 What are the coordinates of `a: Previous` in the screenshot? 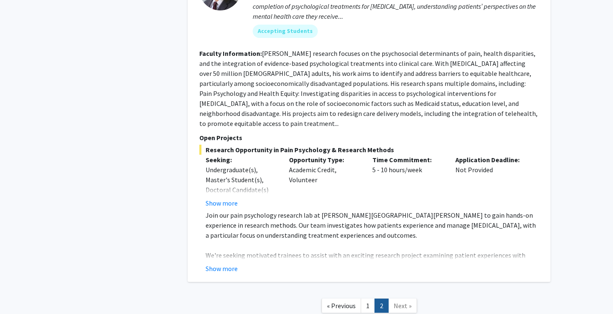 It's located at (341, 306).